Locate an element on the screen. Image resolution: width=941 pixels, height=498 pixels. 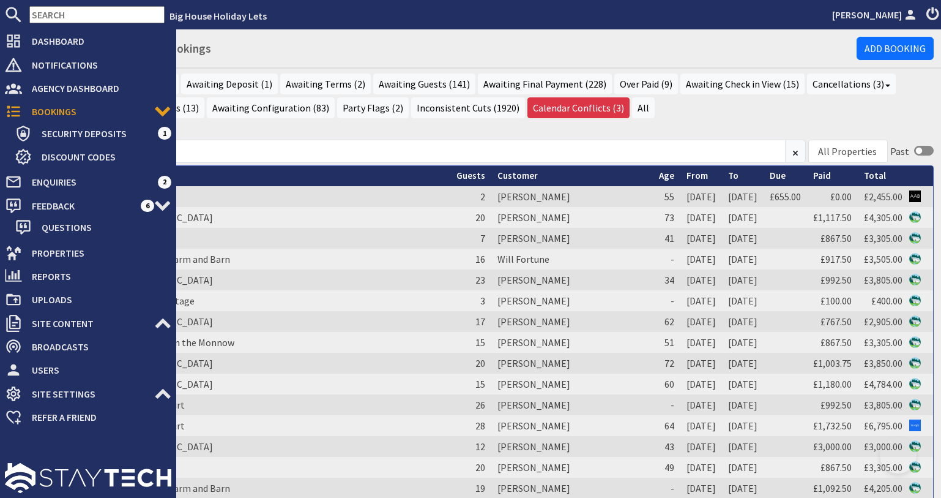
a: £1,732.50 is located at coordinates (832, 425).